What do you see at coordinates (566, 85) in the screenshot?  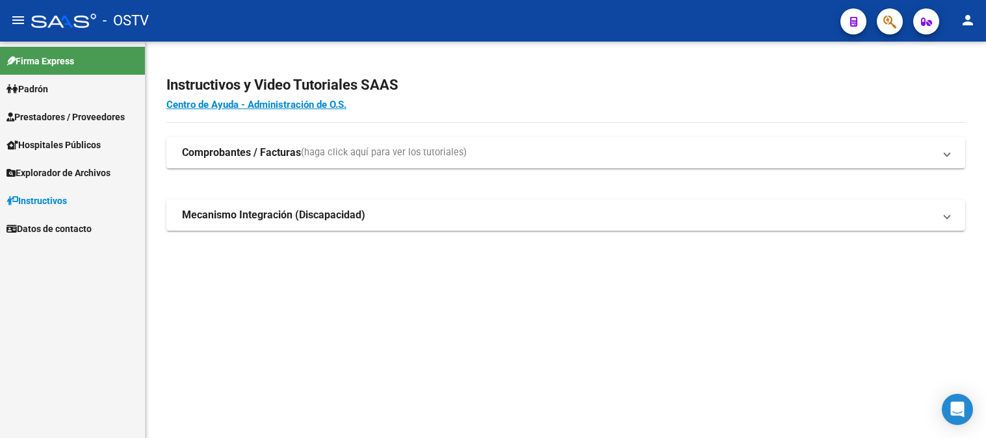 I see `h2: Instructivos y Video Tutoriales SAAS` at bounding box center [566, 85].